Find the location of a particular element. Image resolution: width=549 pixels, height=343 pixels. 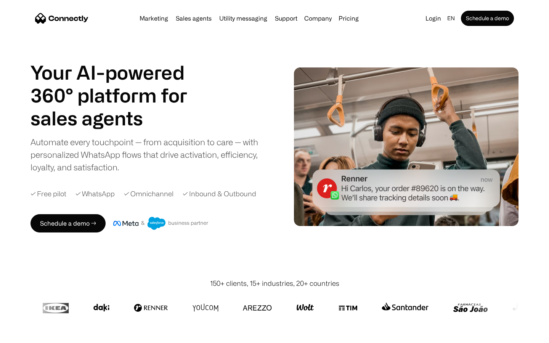

div: ✓ Omnichannel is located at coordinates (149, 194).